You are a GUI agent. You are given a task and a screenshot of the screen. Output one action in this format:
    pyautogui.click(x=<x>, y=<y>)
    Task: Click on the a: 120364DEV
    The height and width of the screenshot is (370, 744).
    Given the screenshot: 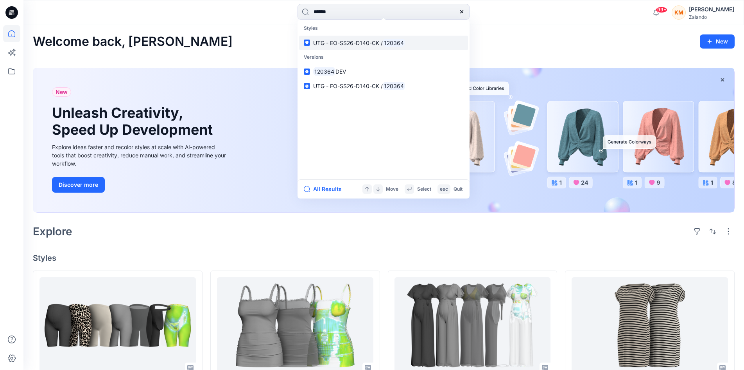 What is the action you would take?
    pyautogui.click(x=384, y=71)
    